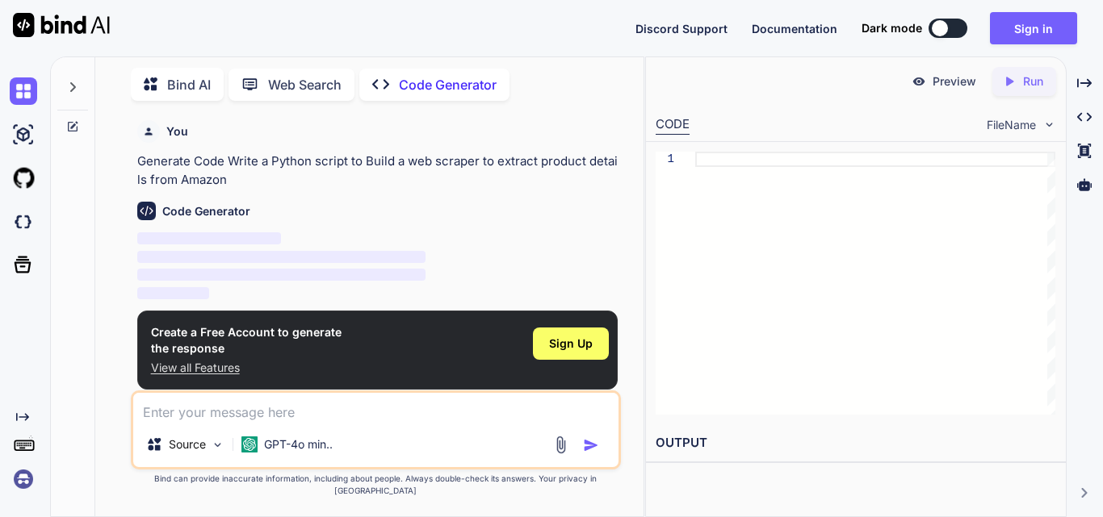 The image size is (1103, 517). What do you see at coordinates (571, 344) in the screenshot?
I see `span: Sign Up` at bounding box center [571, 344].